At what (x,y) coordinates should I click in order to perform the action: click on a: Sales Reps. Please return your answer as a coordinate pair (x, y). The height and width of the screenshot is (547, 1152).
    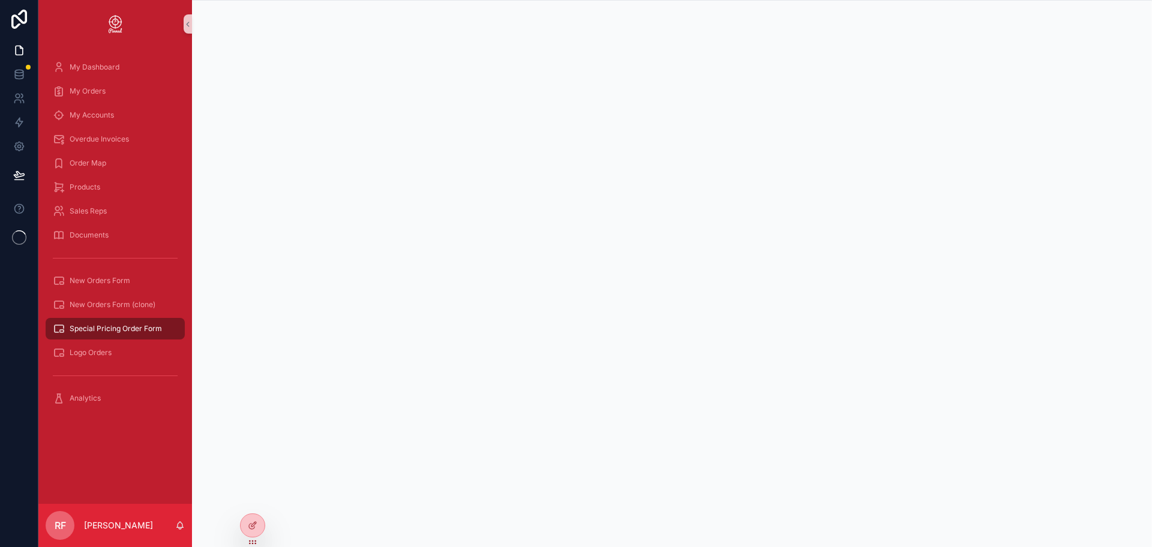
    Looking at the image, I should click on (115, 211).